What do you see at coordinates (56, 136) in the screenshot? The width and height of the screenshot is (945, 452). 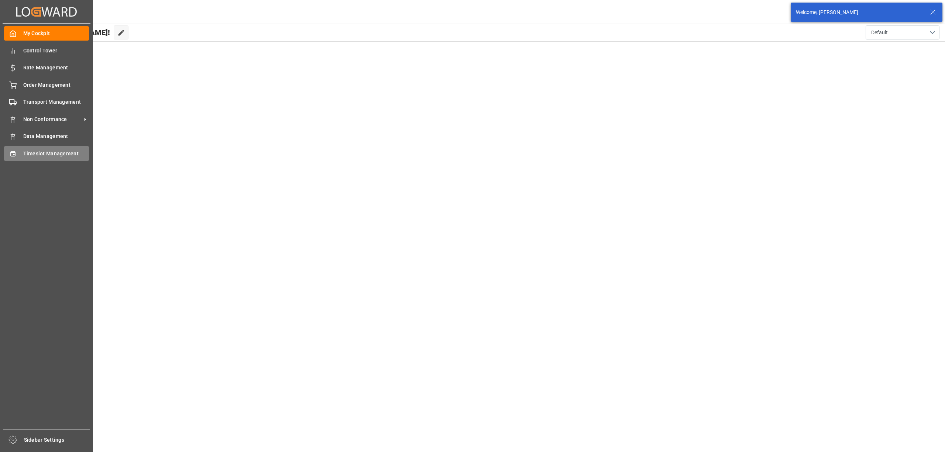 I see `span: Data Management` at bounding box center [56, 136].